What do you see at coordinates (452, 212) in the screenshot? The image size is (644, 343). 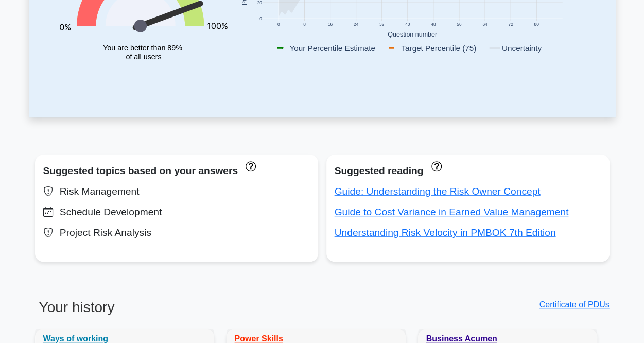 I see `a: Guide to Cost Variance in Earned Value Management` at bounding box center [452, 212].